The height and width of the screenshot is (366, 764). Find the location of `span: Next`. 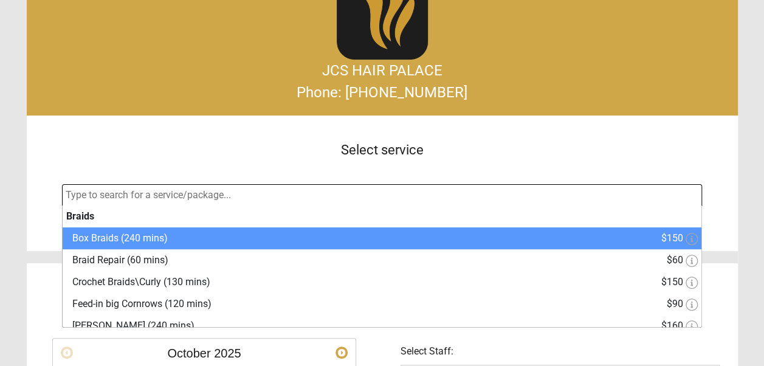

span: Next is located at coordinates (342, 353).